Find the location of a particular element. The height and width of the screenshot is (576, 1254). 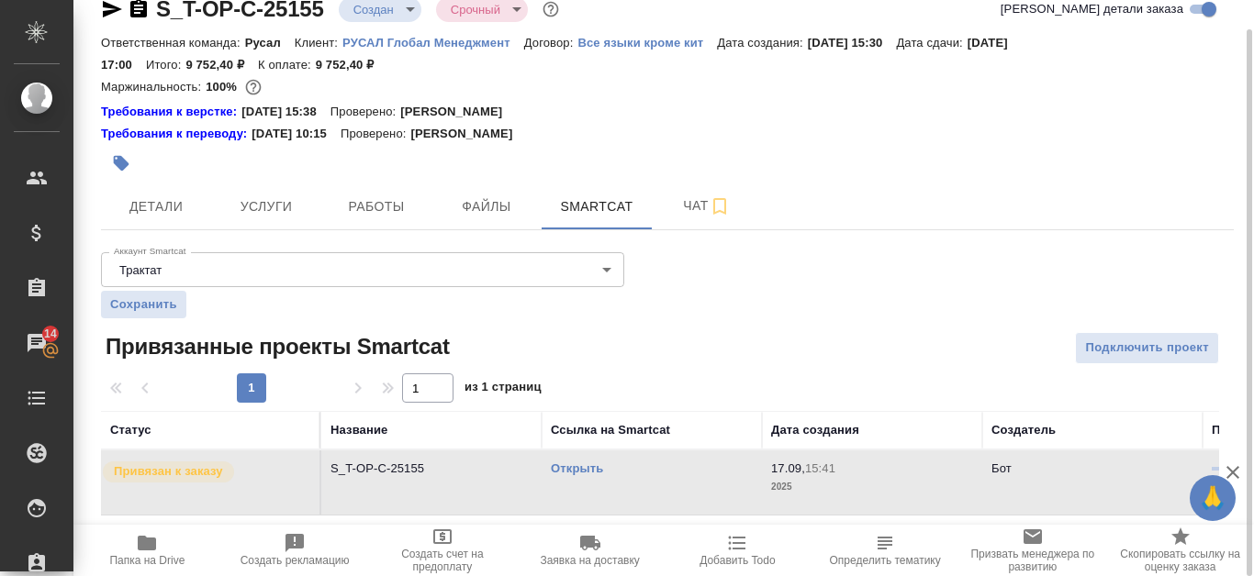

a: Требования к переводу: is located at coordinates (176, 134).